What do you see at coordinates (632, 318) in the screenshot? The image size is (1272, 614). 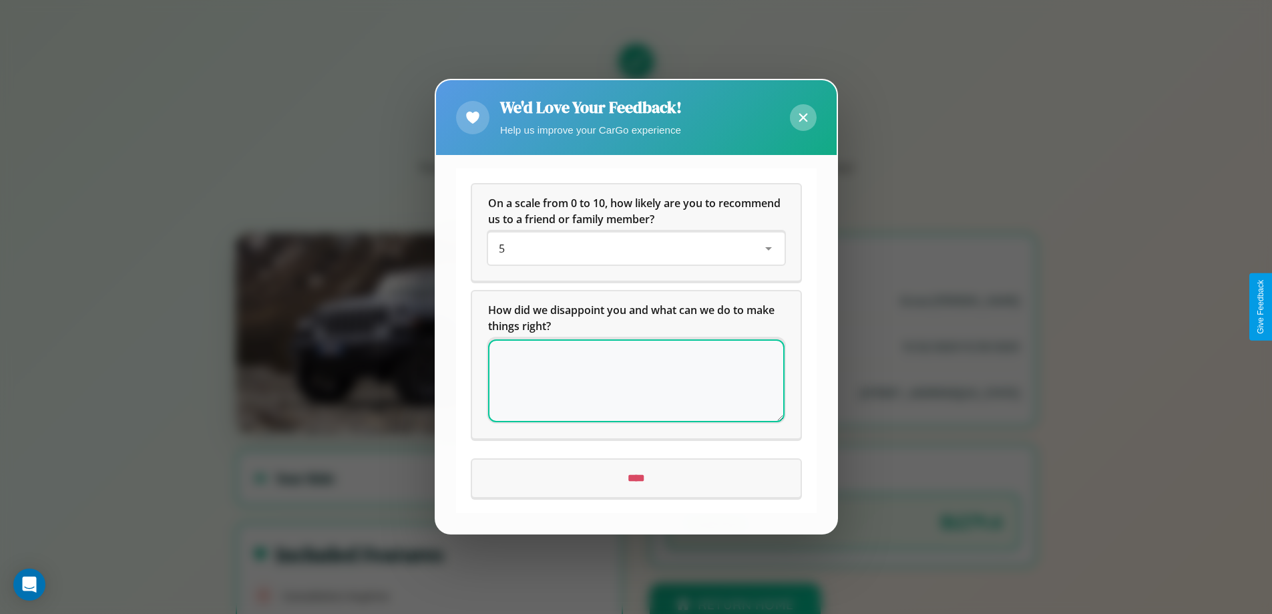 I see `span: How did we disappoint you and what can we do to make things right?` at bounding box center [632, 318].